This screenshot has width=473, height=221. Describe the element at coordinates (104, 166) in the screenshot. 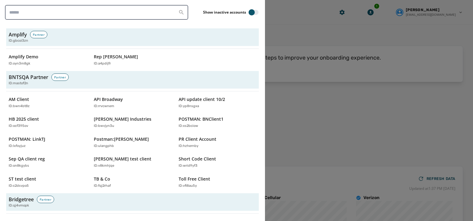

I see `p: ID: v8kmhjqe` at that location.